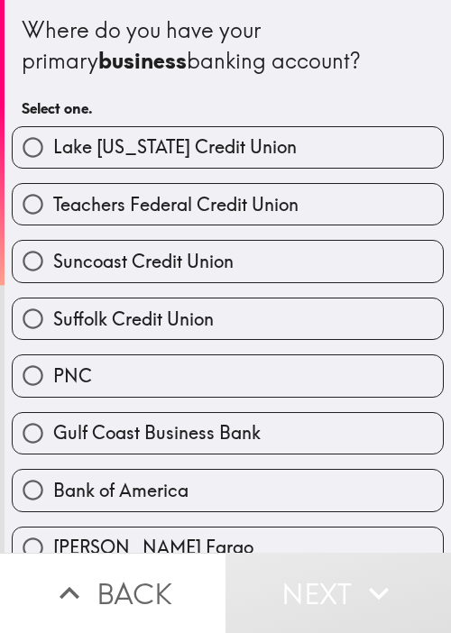 The image size is (451, 633). What do you see at coordinates (227, 489) in the screenshot?
I see `button: Bank of America` at bounding box center [227, 489].